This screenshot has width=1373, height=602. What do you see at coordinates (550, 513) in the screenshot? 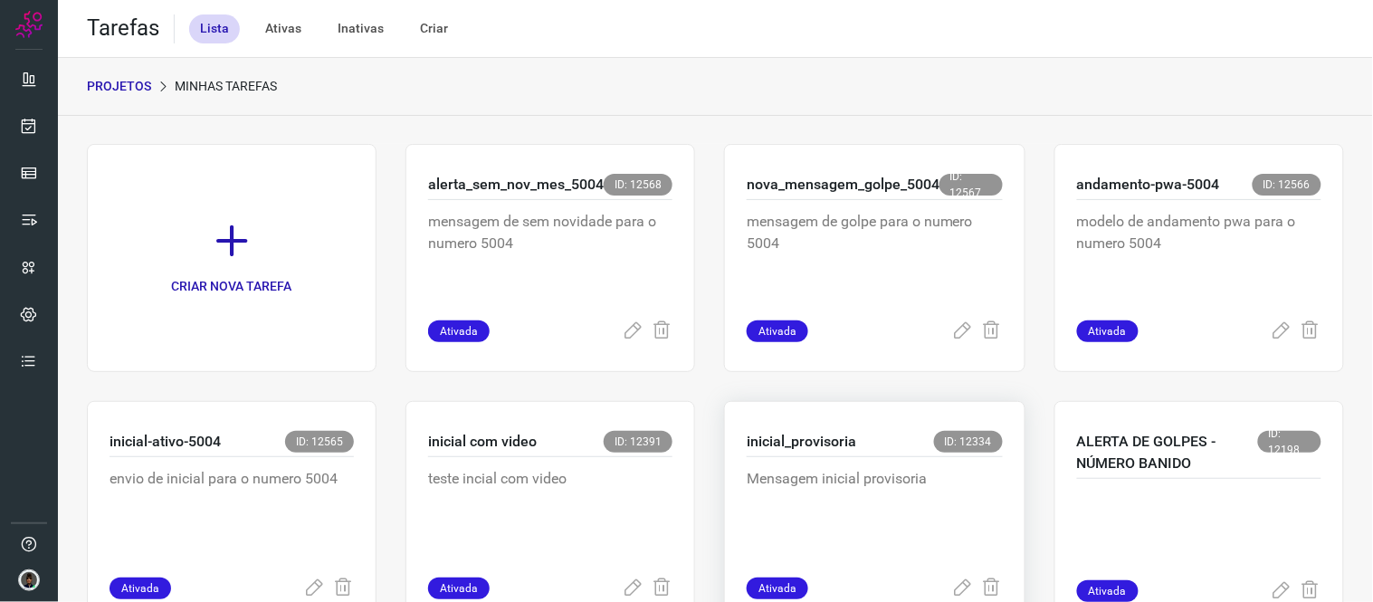
I see `p: teste incial com video` at bounding box center [550, 513].